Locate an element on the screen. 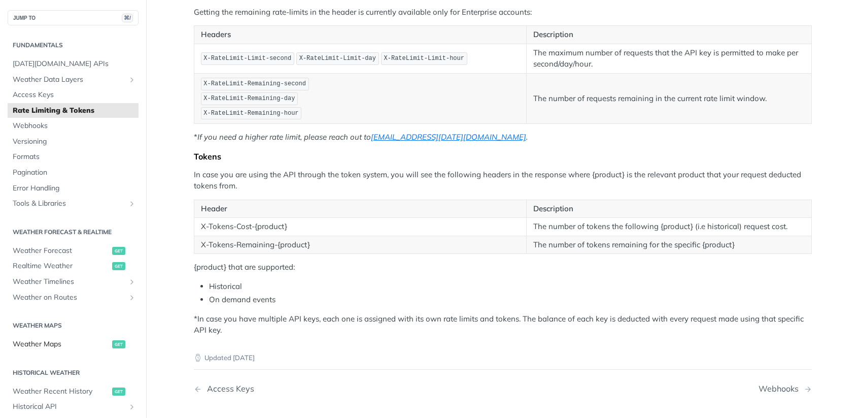 Image resolution: width=859 pixels, height=418 pixels. span: X-RateLimit-Remaining-second is located at coordinates (255, 84).